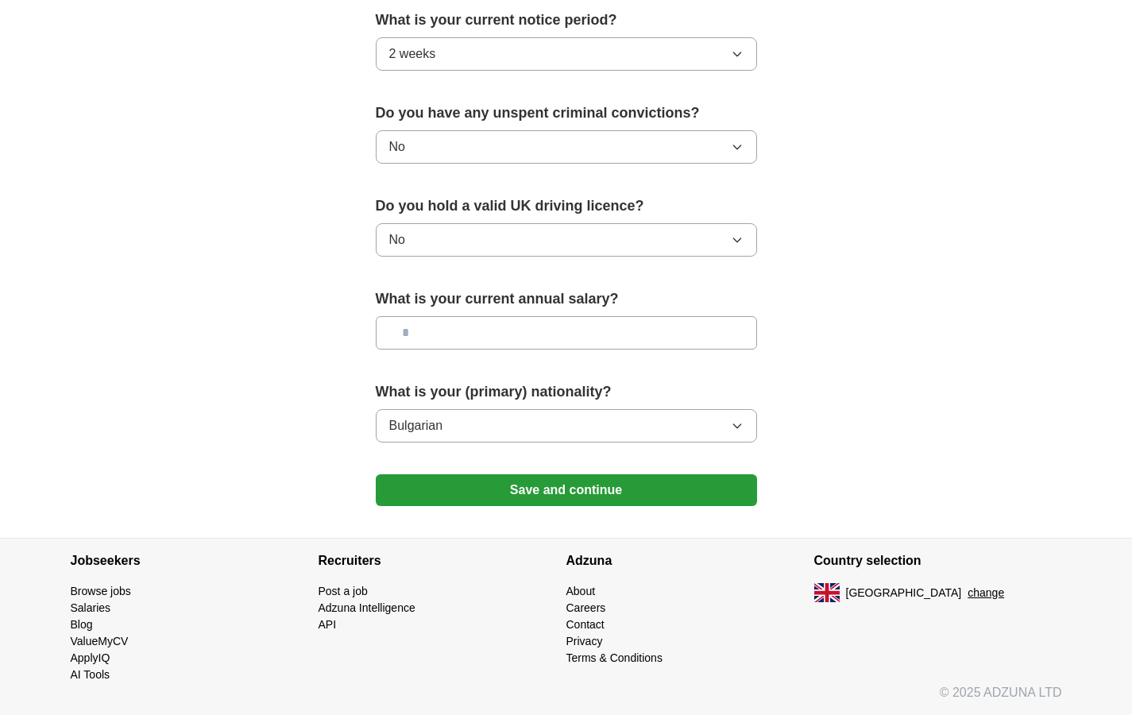 This screenshot has width=1132, height=715. What do you see at coordinates (327, 625) in the screenshot?
I see `a: API` at bounding box center [327, 625].